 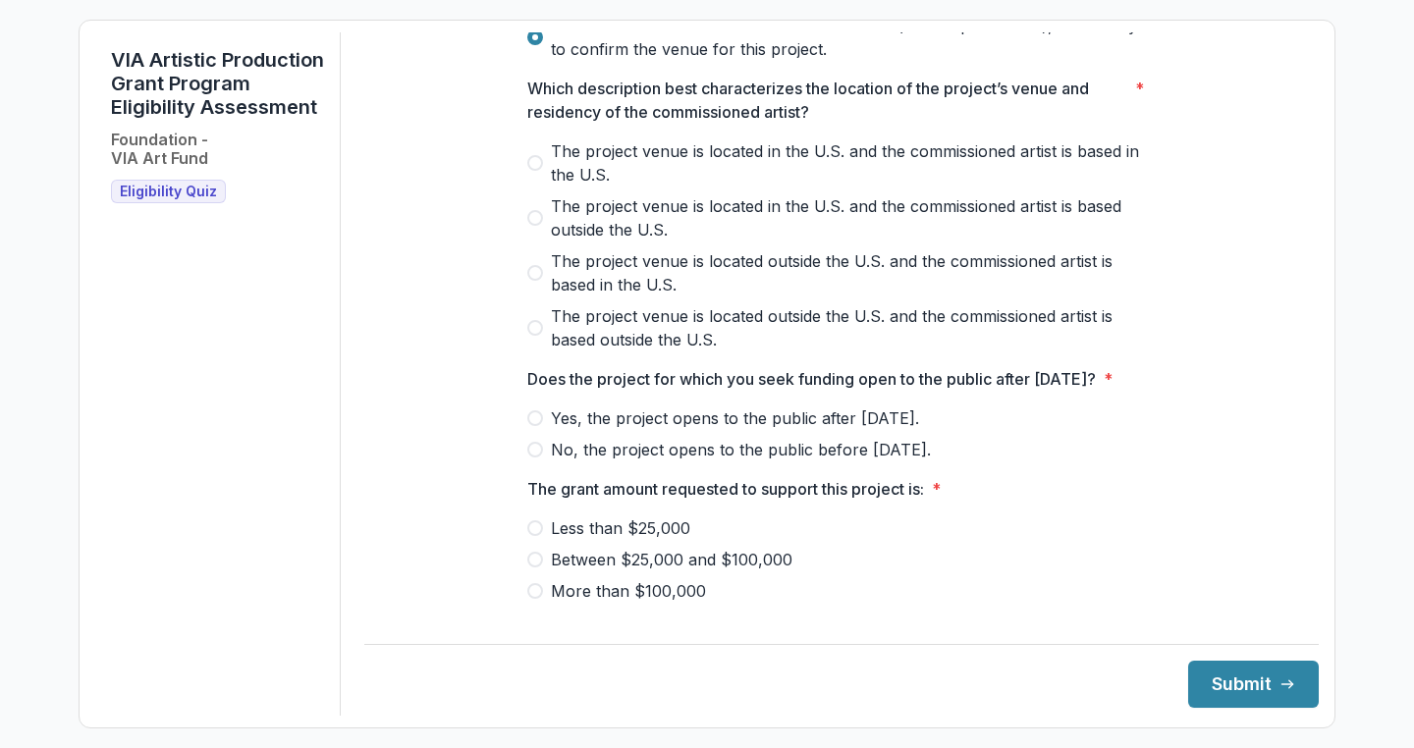 I want to click on h2: Foundation - VIA Art Fund, so click(x=159, y=149).